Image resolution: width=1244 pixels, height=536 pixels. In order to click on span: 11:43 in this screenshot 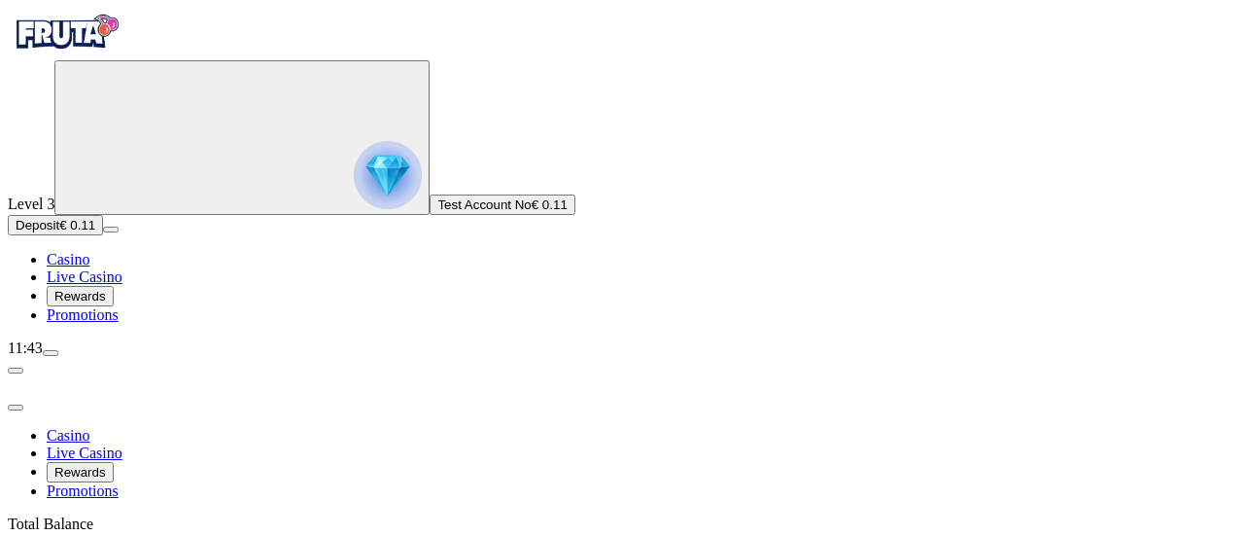, I will do `click(25, 347)`.